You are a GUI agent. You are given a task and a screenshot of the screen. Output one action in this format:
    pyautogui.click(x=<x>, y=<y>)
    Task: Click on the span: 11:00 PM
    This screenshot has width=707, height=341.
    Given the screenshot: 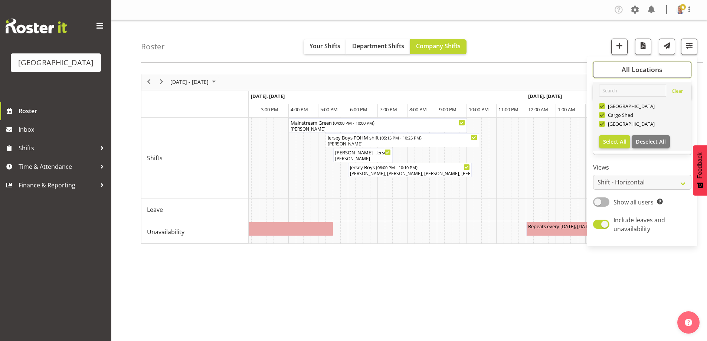 What is the action you would take?
    pyautogui.click(x=508, y=109)
    